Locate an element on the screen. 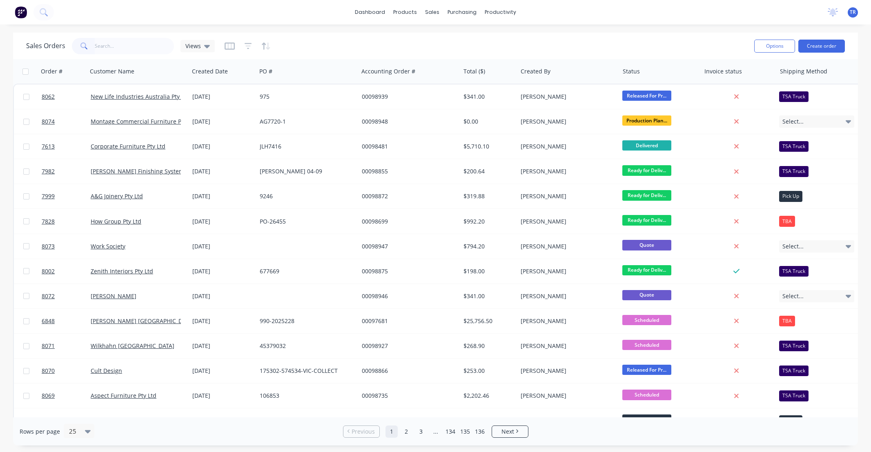 The height and width of the screenshot is (452, 871). a: 7982 is located at coordinates (66, 171).